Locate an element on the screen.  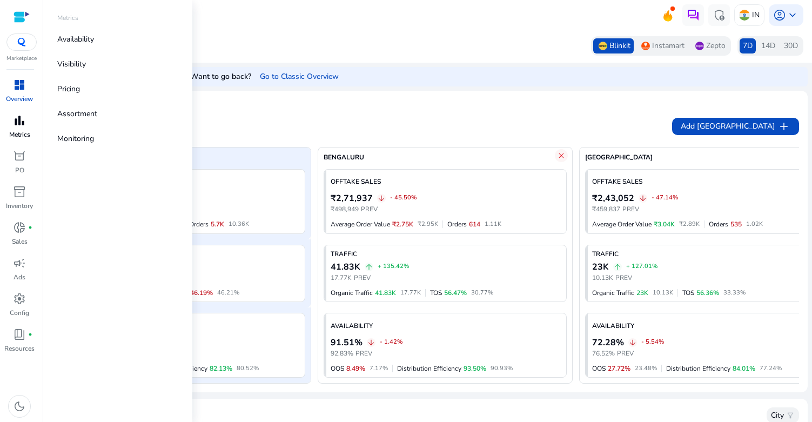
span: 80.52% is located at coordinates (247, 368).